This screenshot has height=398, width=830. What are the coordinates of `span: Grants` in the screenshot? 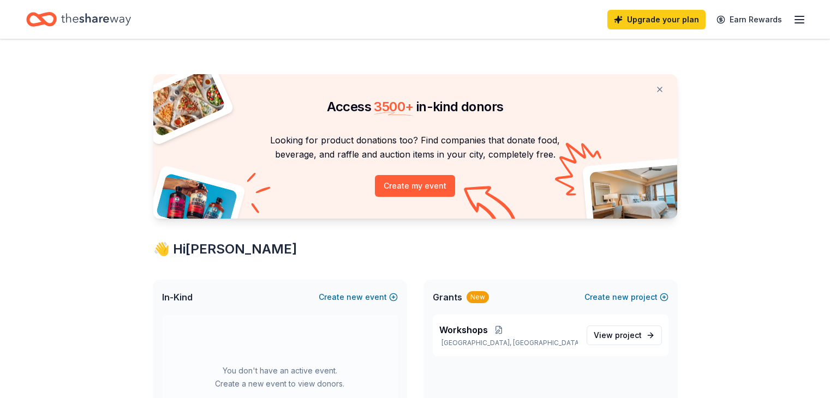 It's located at (447, 297).